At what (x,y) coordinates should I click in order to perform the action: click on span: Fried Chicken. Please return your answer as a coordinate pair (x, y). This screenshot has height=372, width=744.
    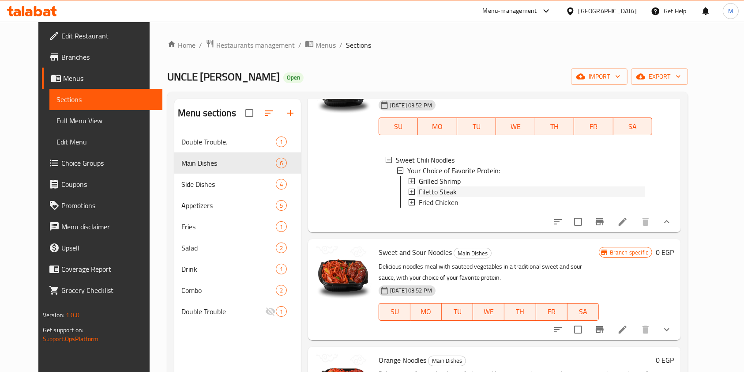
    Looking at the image, I should click on (439, 202).